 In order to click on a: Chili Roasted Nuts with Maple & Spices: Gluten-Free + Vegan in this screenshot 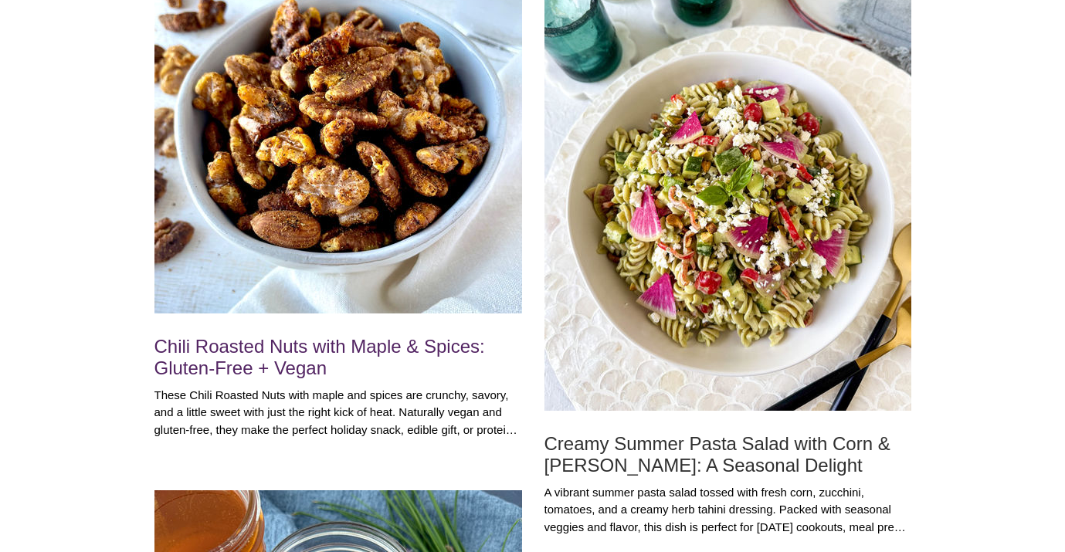, I will do `click(338, 357)`.